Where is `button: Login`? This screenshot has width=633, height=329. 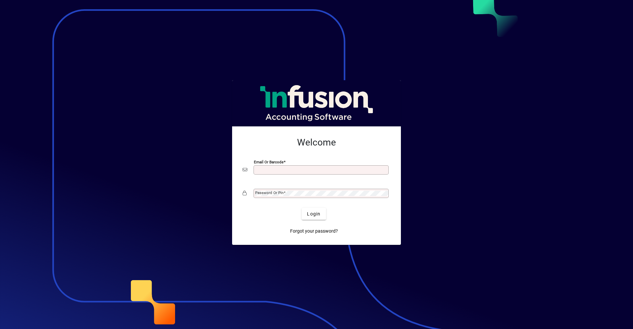
button: Login is located at coordinates (313, 214).